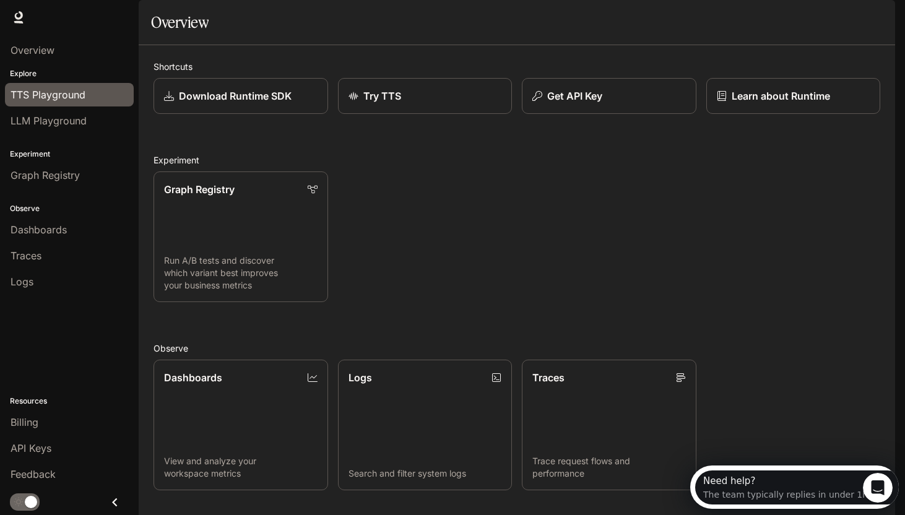 The height and width of the screenshot is (515, 905). What do you see at coordinates (241, 236) in the screenshot?
I see `a: Graph RegistryRun A/B tests and discover which variant best improves your business metrics` at bounding box center [241, 236].